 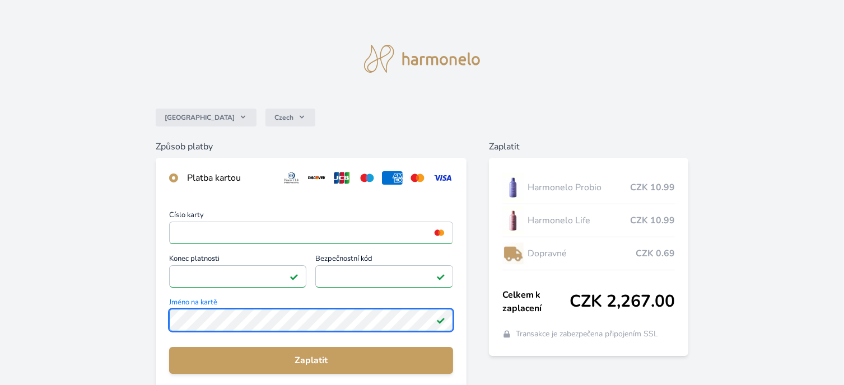 I want to click on img: mc, so click(x=439, y=233).